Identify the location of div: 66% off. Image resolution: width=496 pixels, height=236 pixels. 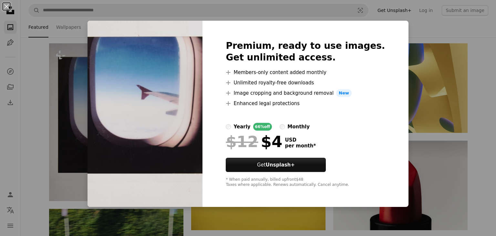
(262, 127).